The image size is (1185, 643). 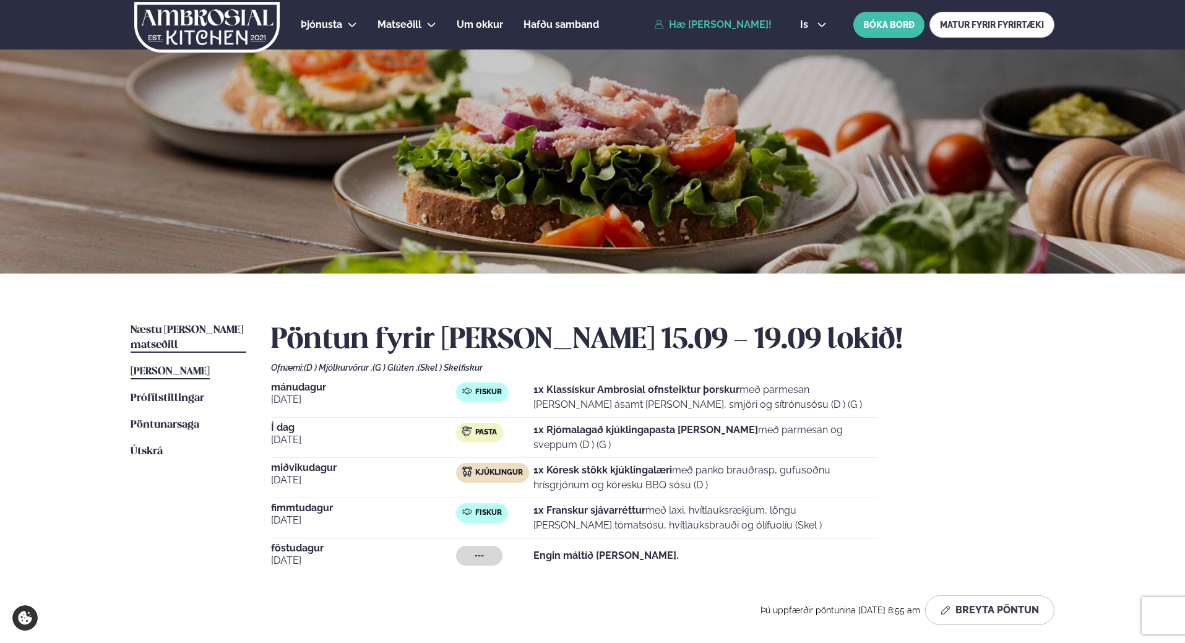 I want to click on a: Um okkur, so click(x=479, y=25).